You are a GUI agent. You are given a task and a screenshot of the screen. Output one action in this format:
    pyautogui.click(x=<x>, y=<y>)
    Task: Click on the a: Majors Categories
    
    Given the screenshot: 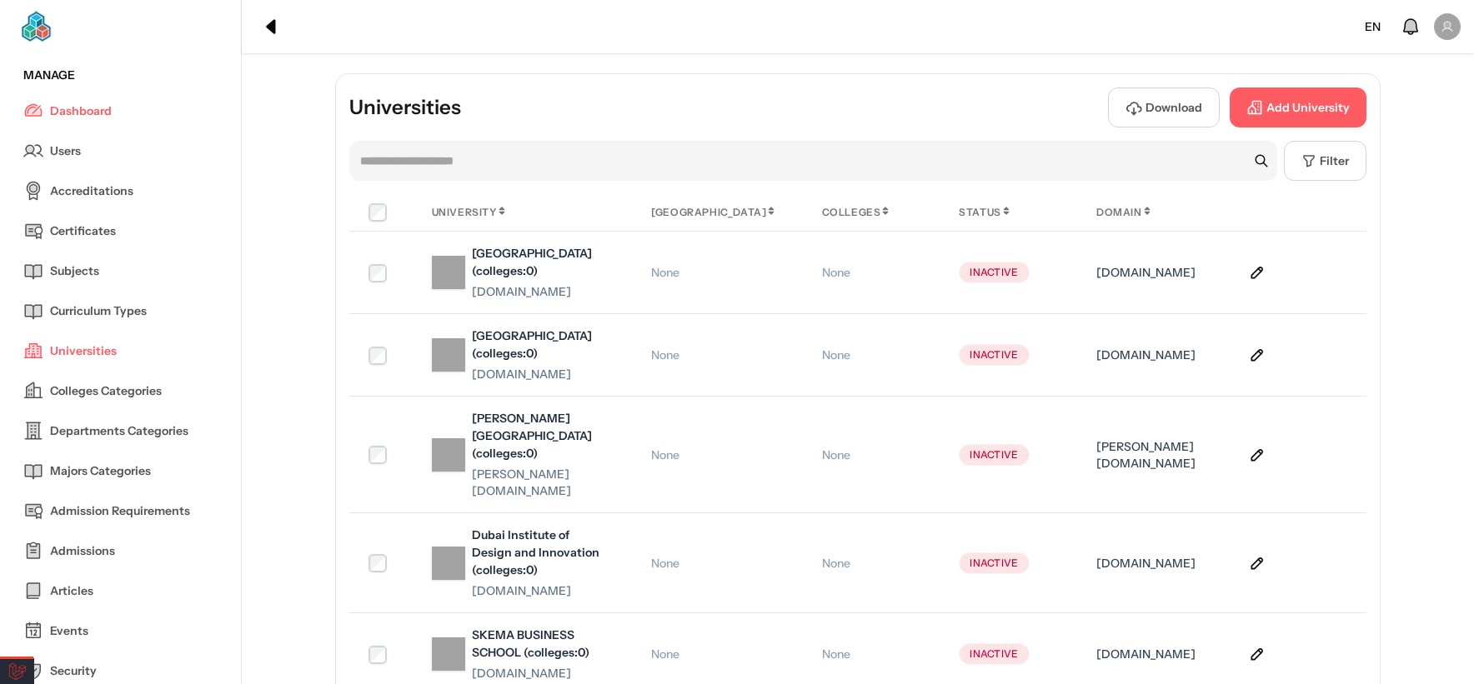 What is the action you would take?
    pyautogui.click(x=120, y=471)
    